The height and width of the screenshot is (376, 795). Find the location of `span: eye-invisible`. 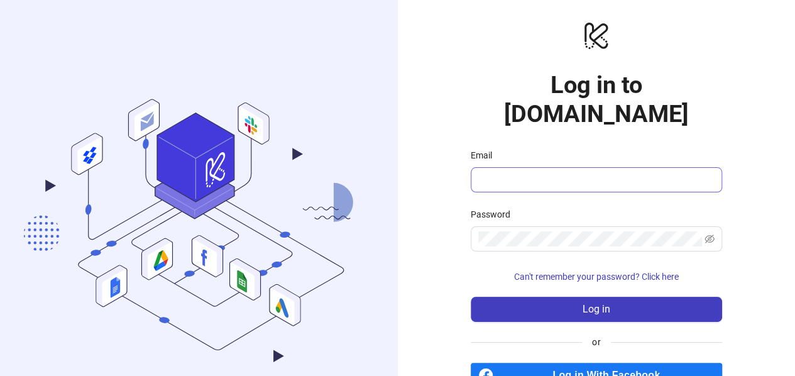

span: eye-invisible is located at coordinates (709, 239).